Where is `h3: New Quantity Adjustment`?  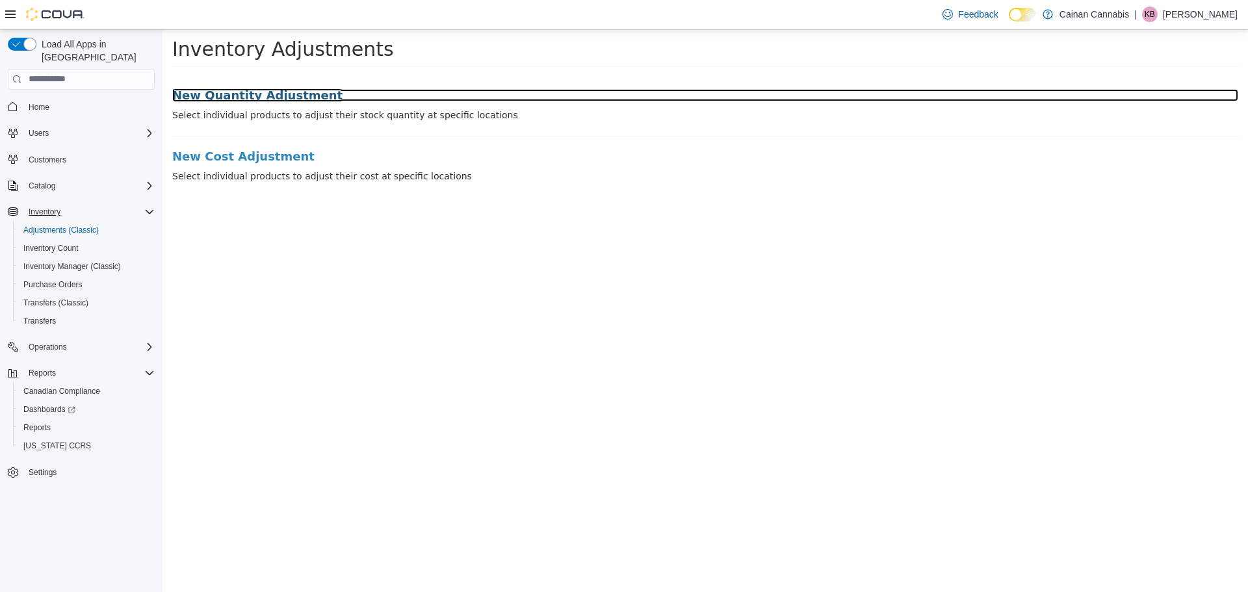 h3: New Quantity Adjustment is located at coordinates (543, 66).